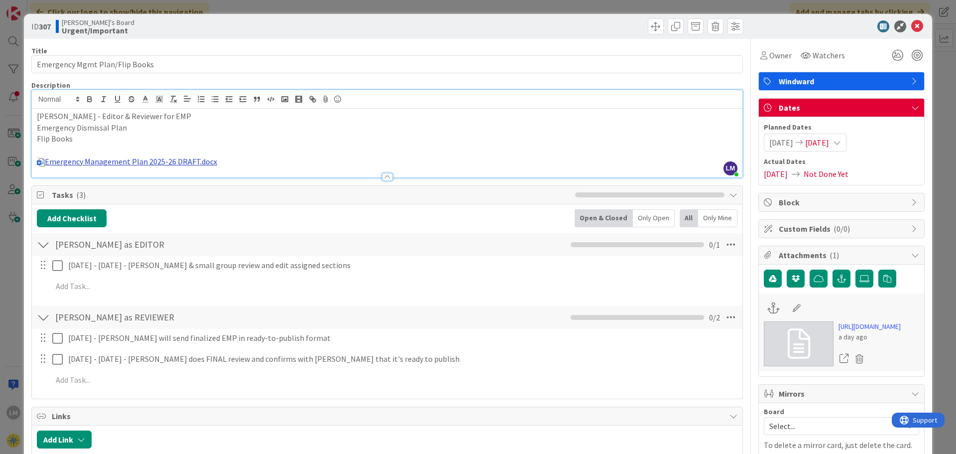  Describe the element at coordinates (689, 218) in the screenshot. I see `div: All` at that location.